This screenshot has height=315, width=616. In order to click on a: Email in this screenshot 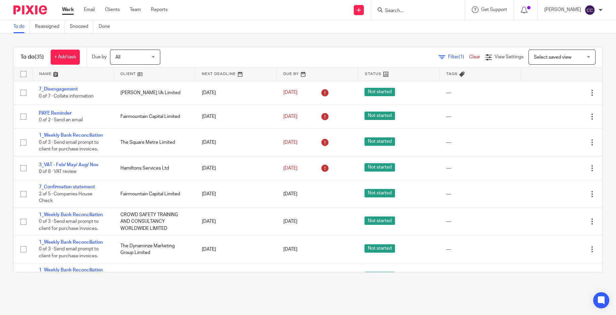, I will do `click(89, 10)`.